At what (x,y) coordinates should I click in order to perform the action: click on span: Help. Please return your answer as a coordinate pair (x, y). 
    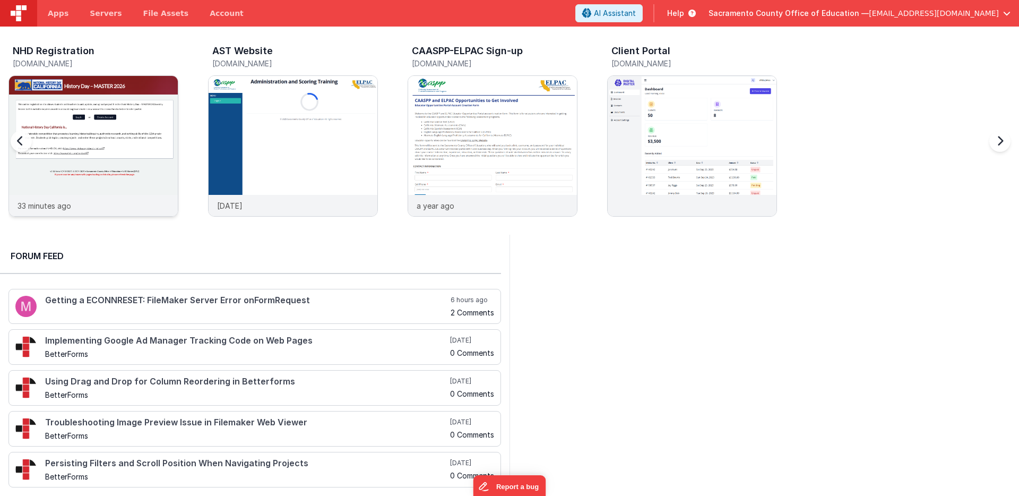
    Looking at the image, I should click on (676, 13).